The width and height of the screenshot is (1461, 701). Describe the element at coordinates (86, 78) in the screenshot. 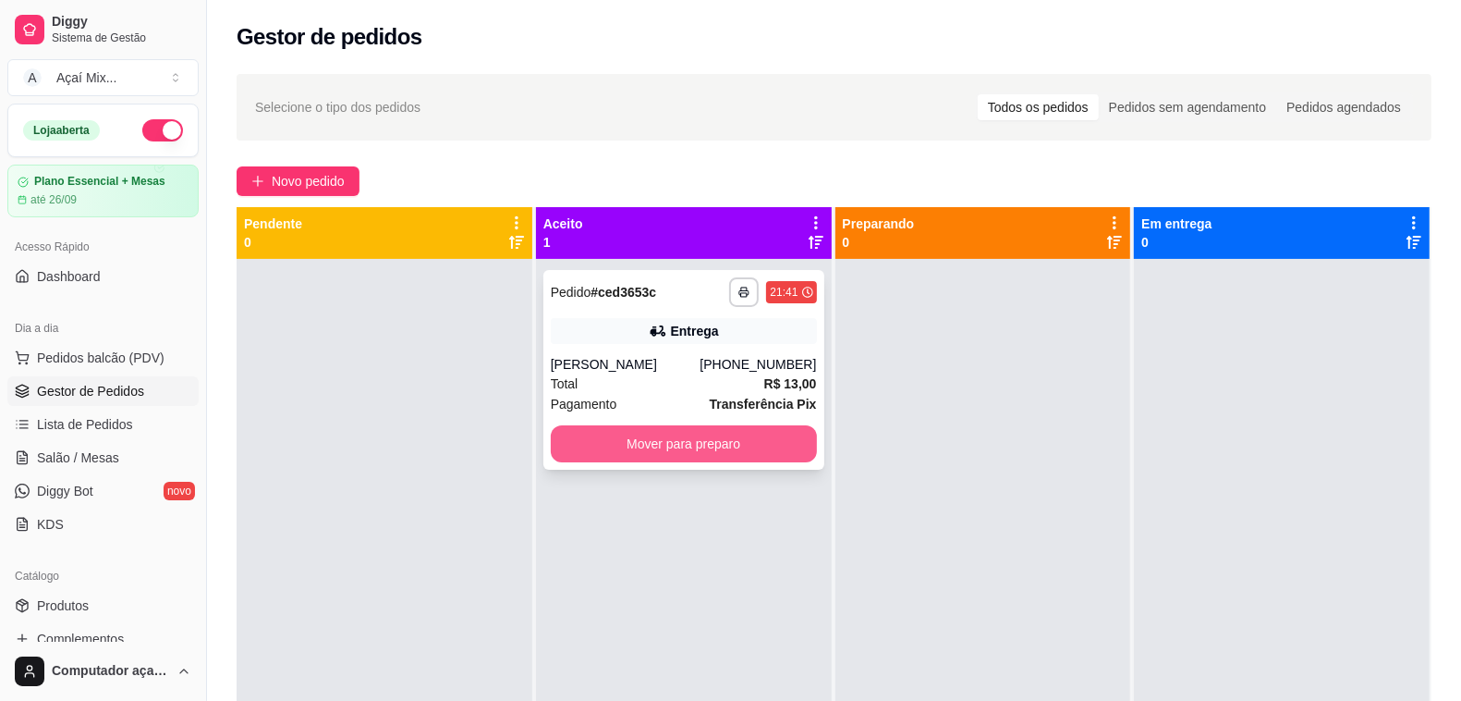

I see `div: Açaí Mix ...` at that location.